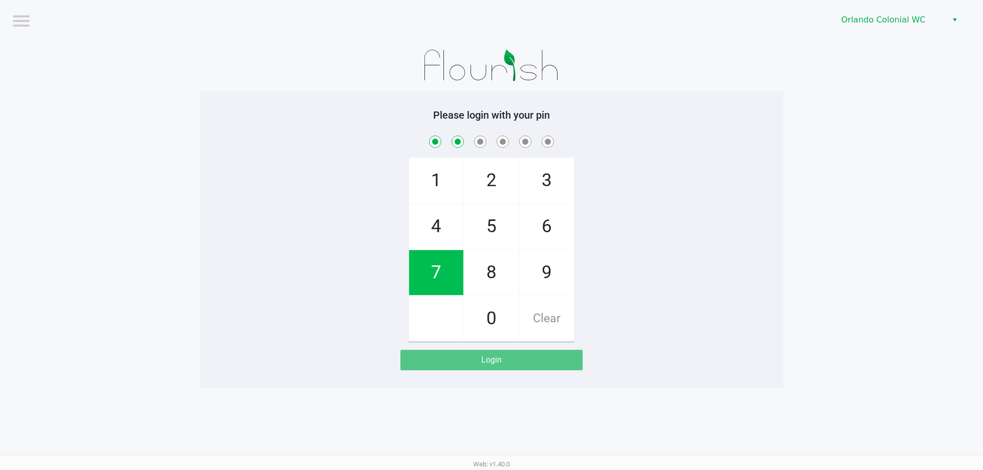  I want to click on span: 6, so click(547, 227).